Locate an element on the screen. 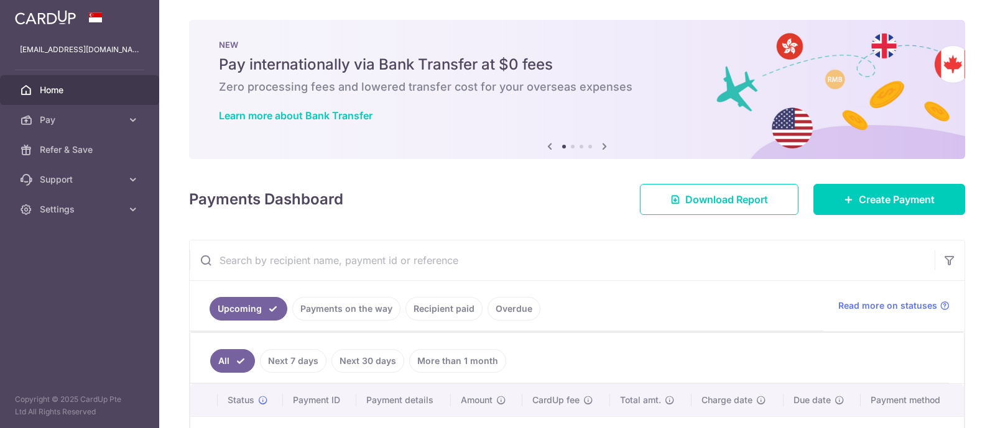 This screenshot has height=428, width=995. span: Due date is located at coordinates (812, 400).